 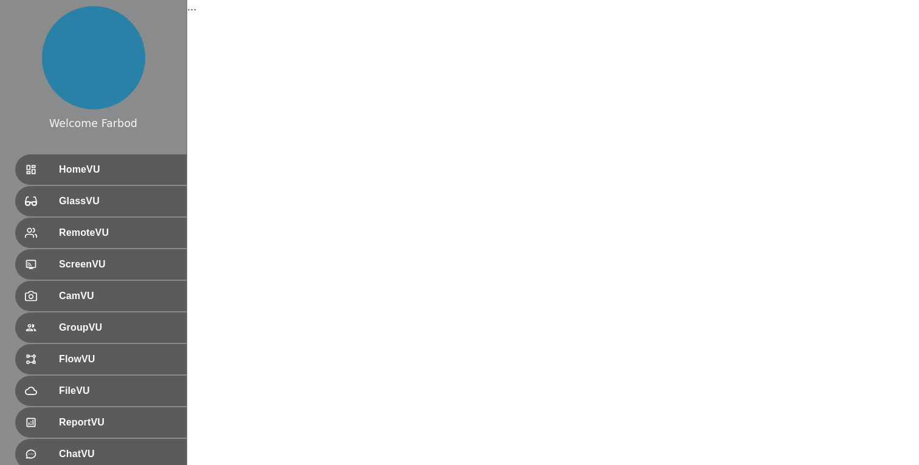 What do you see at coordinates (118, 328) in the screenshot?
I see `span: GroupVU` at bounding box center [118, 328].